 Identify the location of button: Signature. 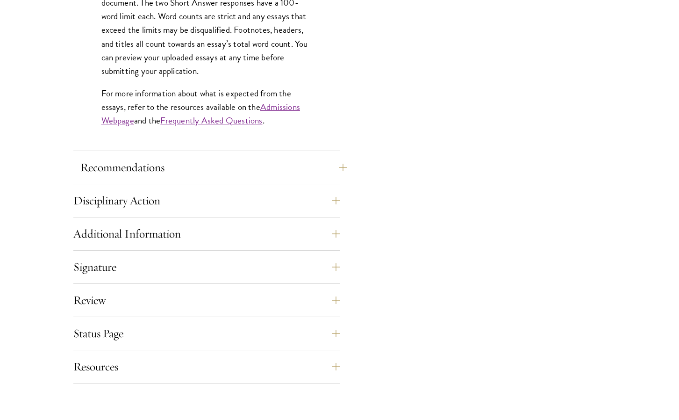
(207, 267).